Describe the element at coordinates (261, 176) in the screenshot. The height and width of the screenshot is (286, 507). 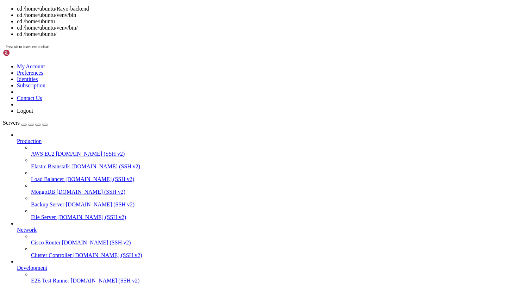
I see `li: Production` at that location.